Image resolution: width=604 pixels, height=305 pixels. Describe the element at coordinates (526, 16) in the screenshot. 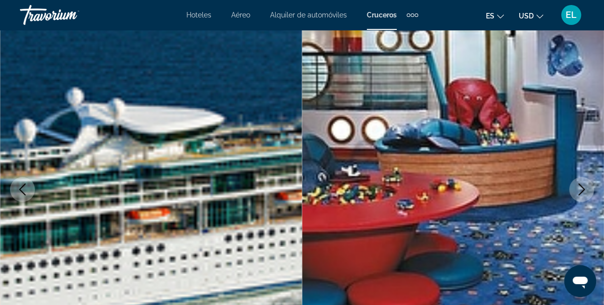

I see `span: USD` at that location.